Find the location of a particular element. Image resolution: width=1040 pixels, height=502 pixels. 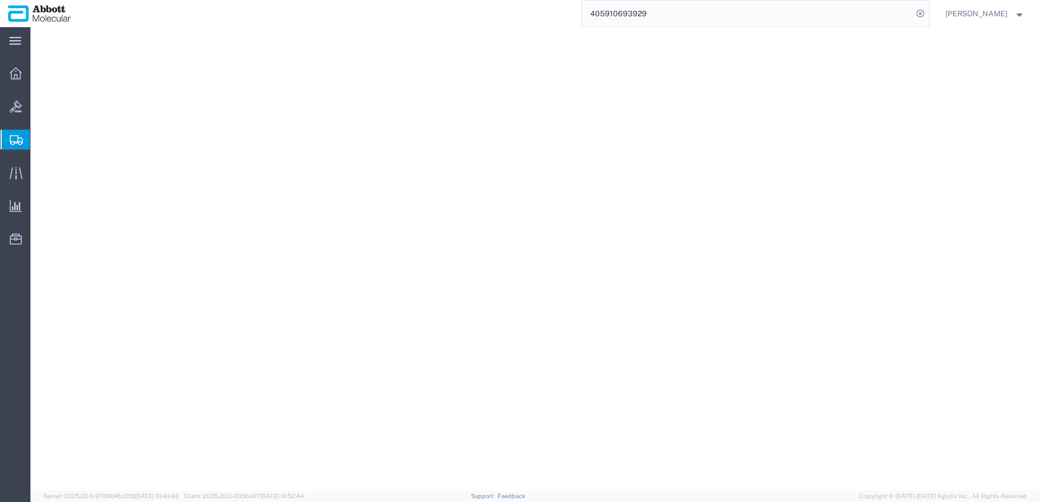

span: Client: 2025.20.0-035ba07 is located at coordinates (244, 496).